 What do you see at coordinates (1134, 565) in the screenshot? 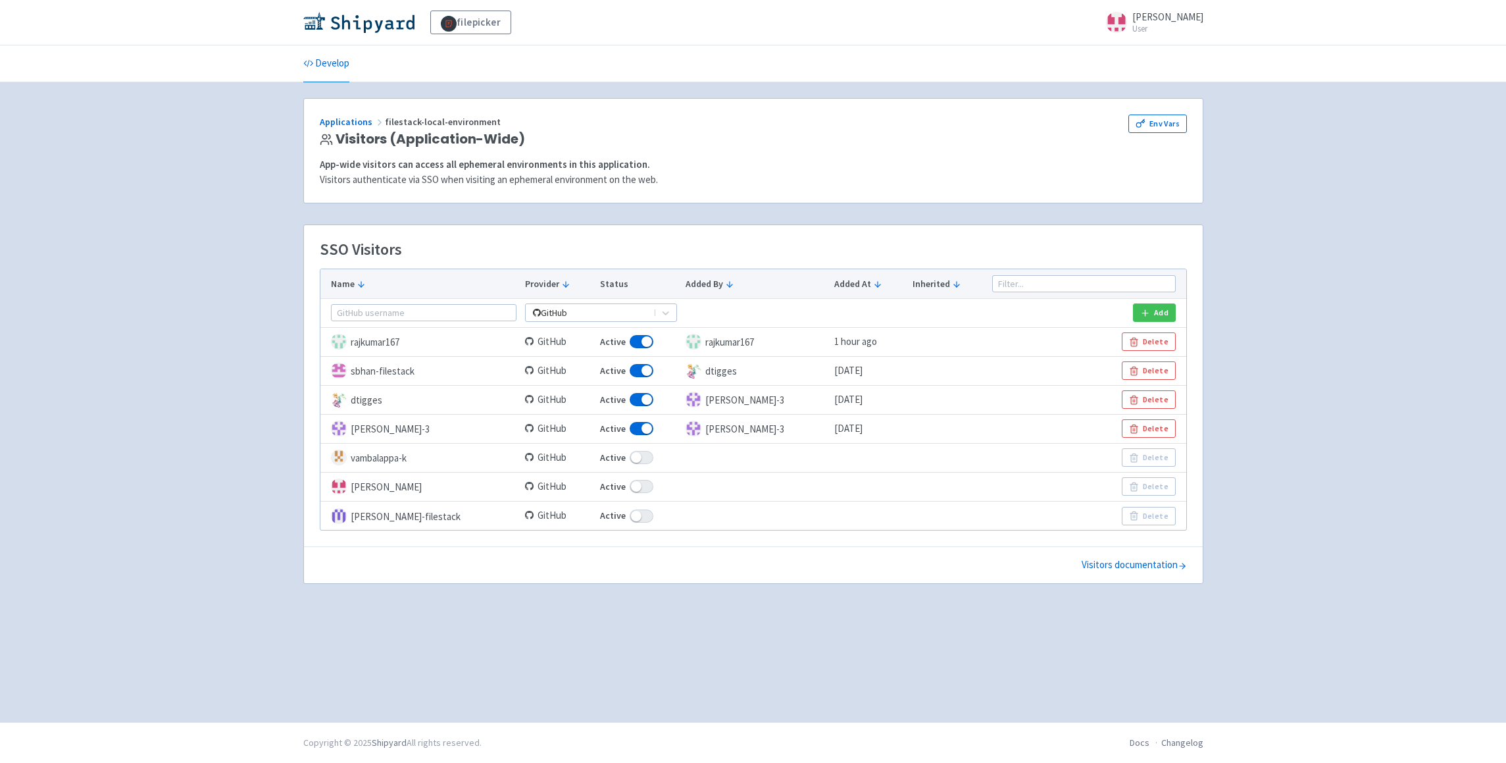
I see `a: Visitors documentation` at bounding box center [1134, 565].